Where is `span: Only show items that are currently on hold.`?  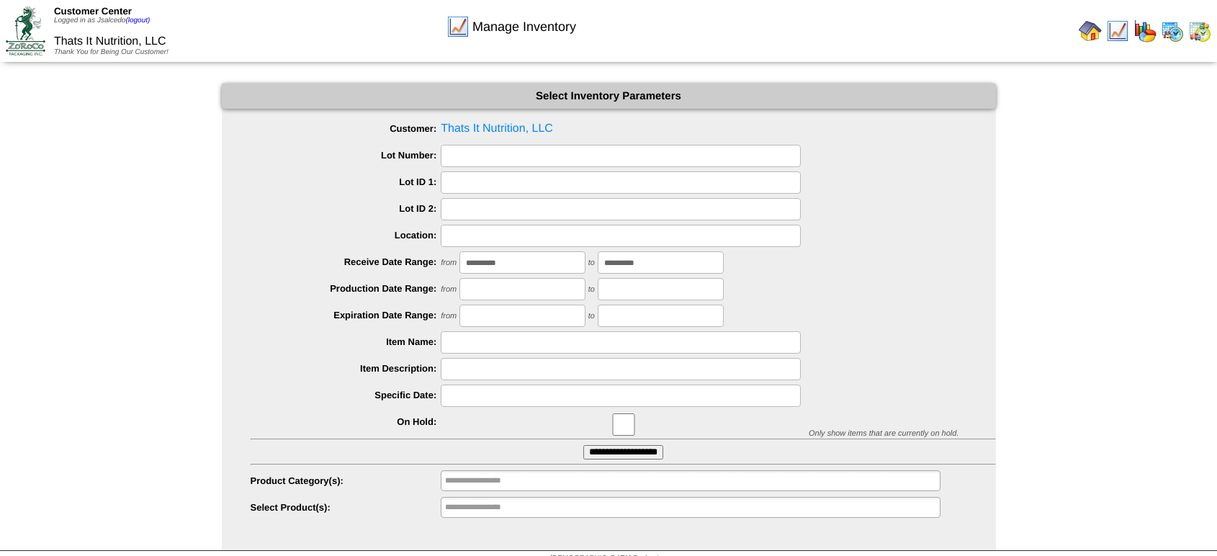 span: Only show items that are currently on hold. is located at coordinates (884, 433).